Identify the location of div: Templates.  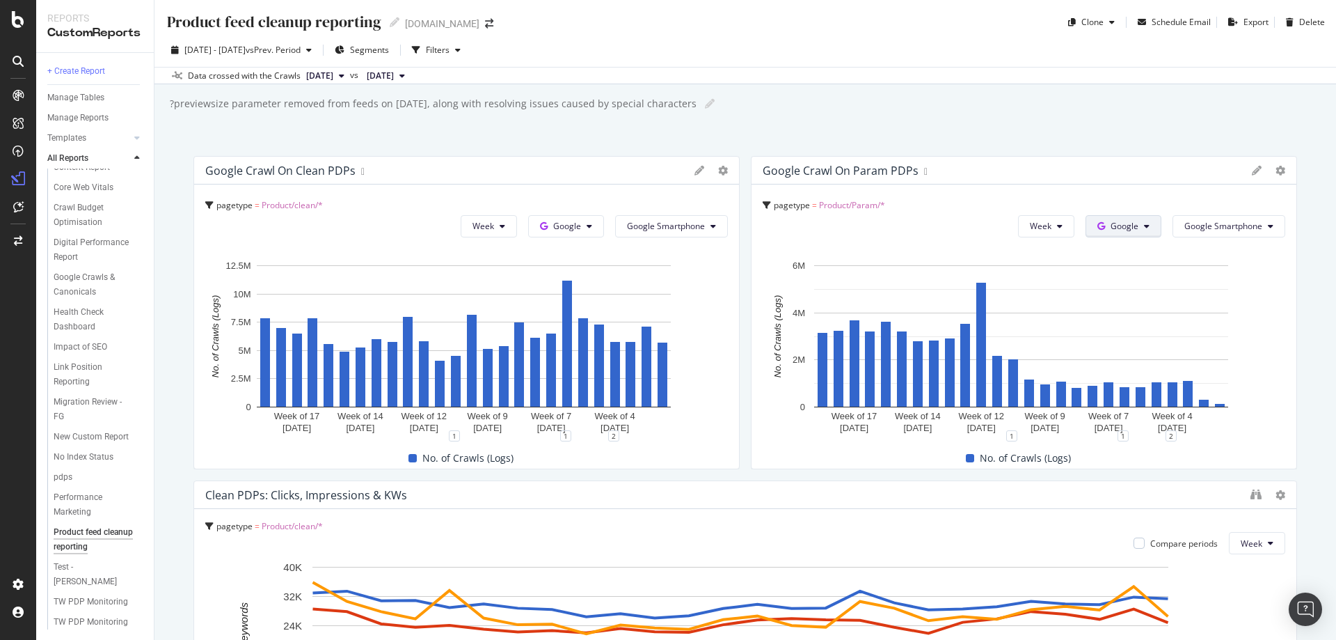
(67, 138).